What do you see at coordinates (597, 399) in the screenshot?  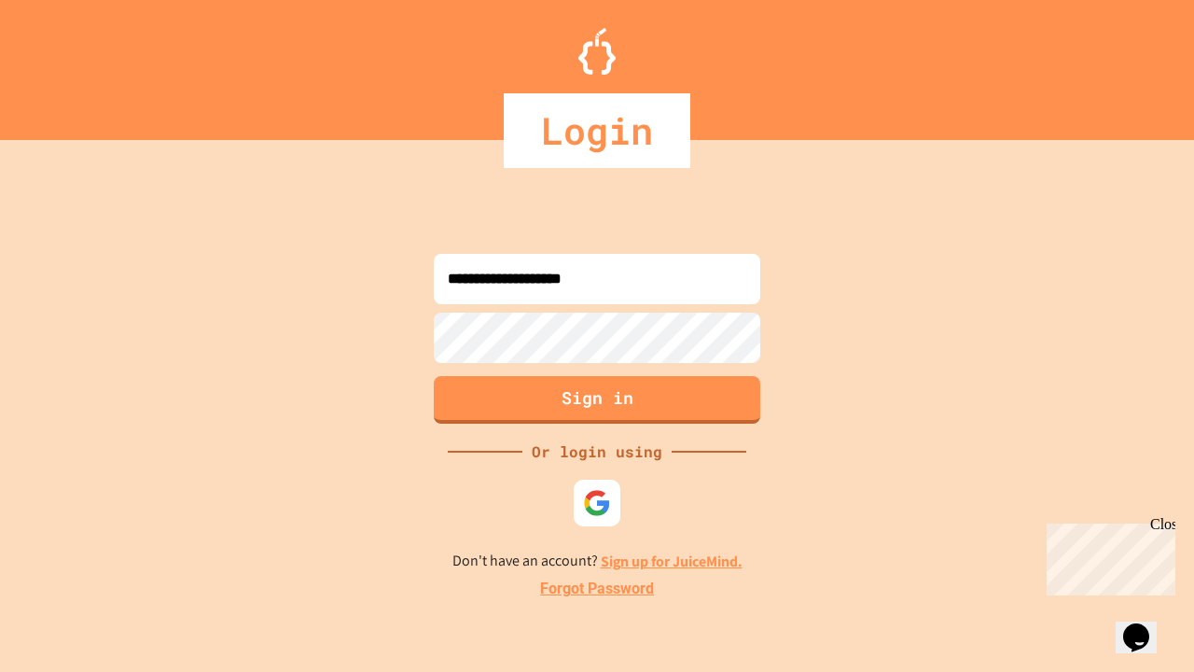 I see `button: Sign in` at bounding box center [597, 399].